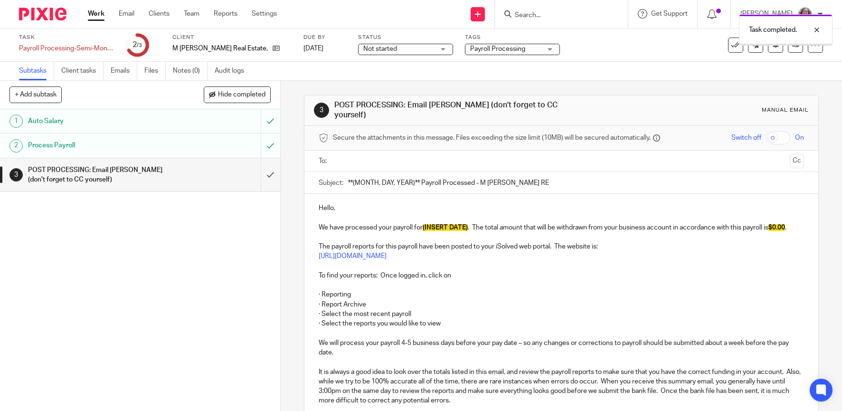 The image size is (842, 411). Describe the element at coordinates (43, 14) in the screenshot. I see `img: Pixie` at that location.